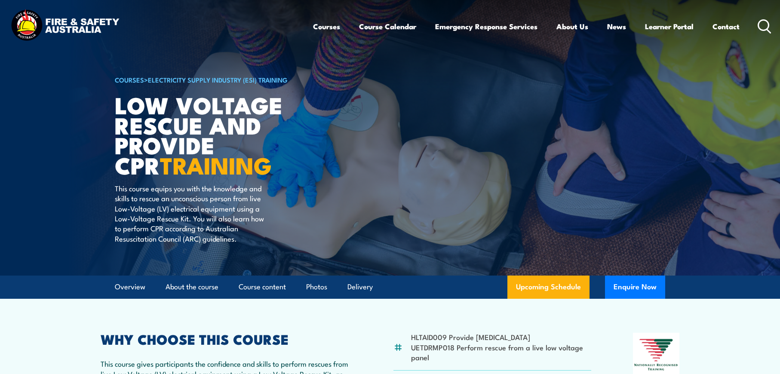  Describe the element at coordinates (616, 26) in the screenshot. I see `a: News` at that location.